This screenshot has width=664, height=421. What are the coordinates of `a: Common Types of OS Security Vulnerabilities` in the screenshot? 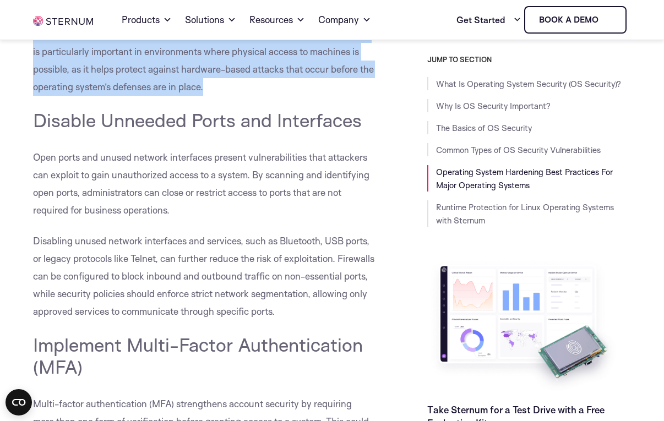 It's located at (518, 150).